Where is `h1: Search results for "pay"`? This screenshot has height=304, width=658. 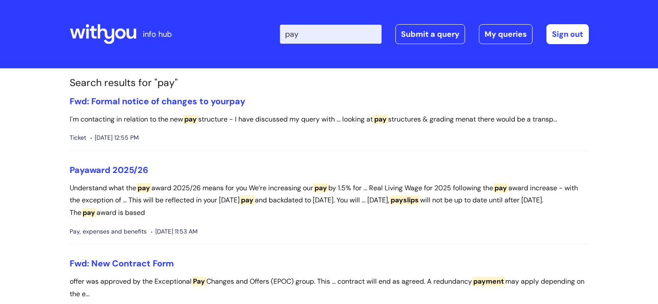
h1: Search results for "pay" is located at coordinates (329, 83).